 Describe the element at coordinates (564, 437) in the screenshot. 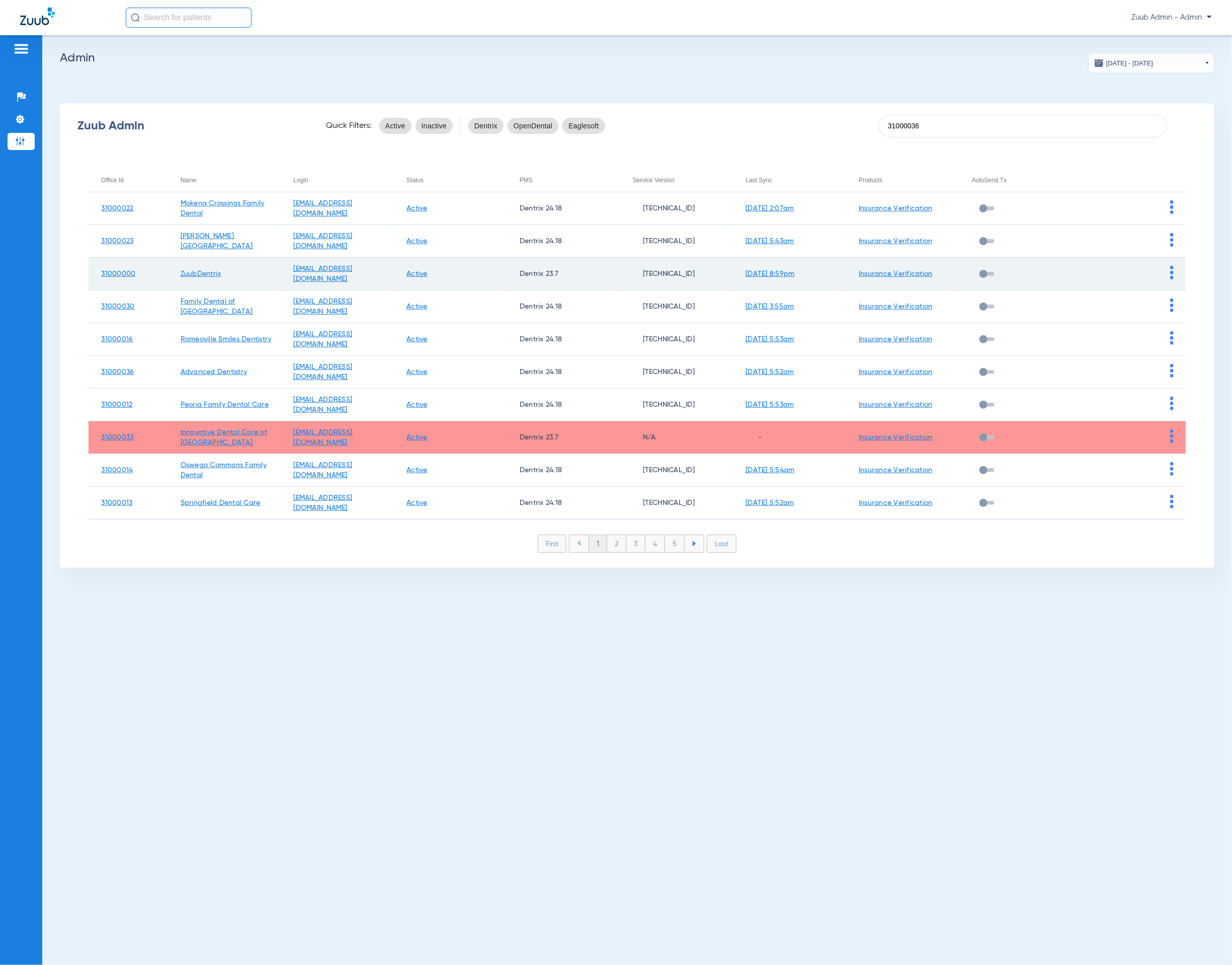

I see `td: Dentrix 23.7` at that location.